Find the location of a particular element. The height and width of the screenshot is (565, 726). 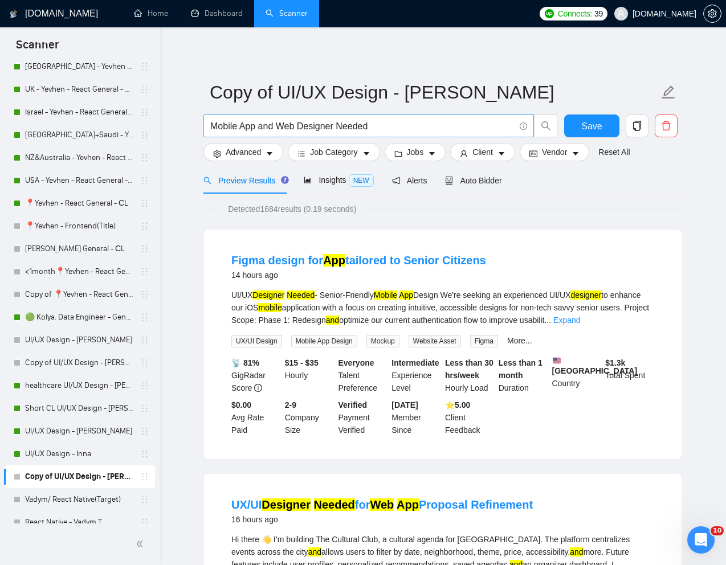

div: GigRadar Score is located at coordinates (256, 375).